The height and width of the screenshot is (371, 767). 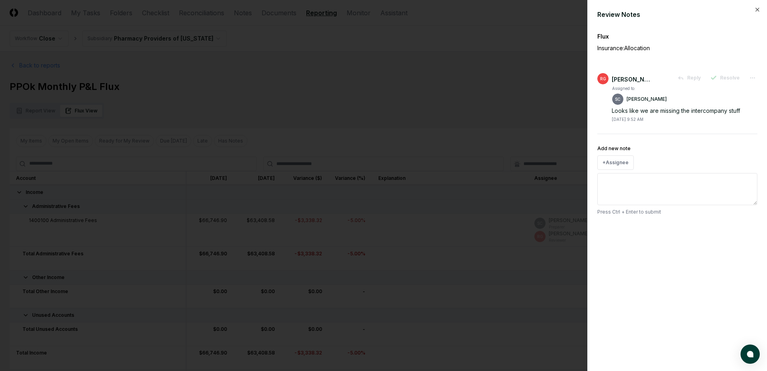 What do you see at coordinates (689, 78) in the screenshot?
I see `button: Reply` at bounding box center [689, 78].